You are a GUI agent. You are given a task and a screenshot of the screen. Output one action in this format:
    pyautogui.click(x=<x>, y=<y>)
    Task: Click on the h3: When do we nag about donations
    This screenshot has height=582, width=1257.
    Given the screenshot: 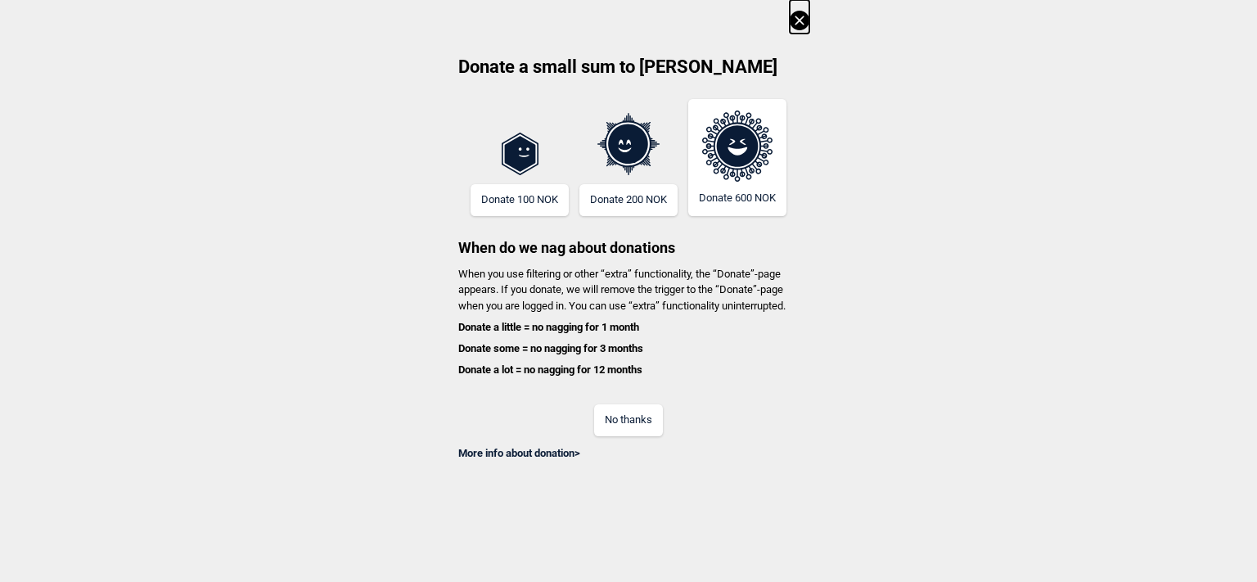 What is the action you would take?
    pyautogui.click(x=629, y=237)
    